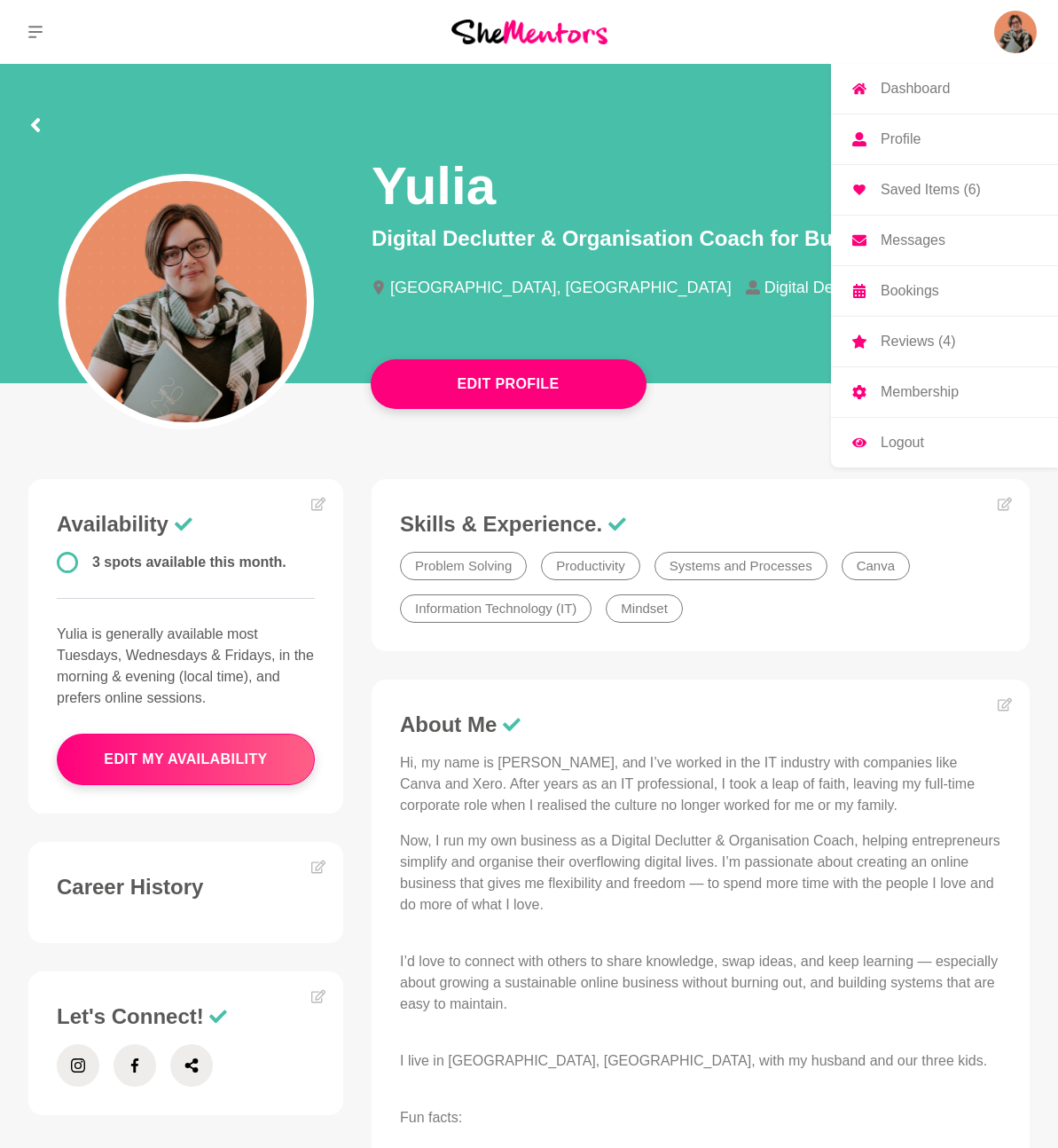  What do you see at coordinates (186, 666) in the screenshot?
I see `p: Yulia is generally available most Tuesdays, Wednesdays & Fridays, in the morning & evening (local...` at bounding box center [186, 666].